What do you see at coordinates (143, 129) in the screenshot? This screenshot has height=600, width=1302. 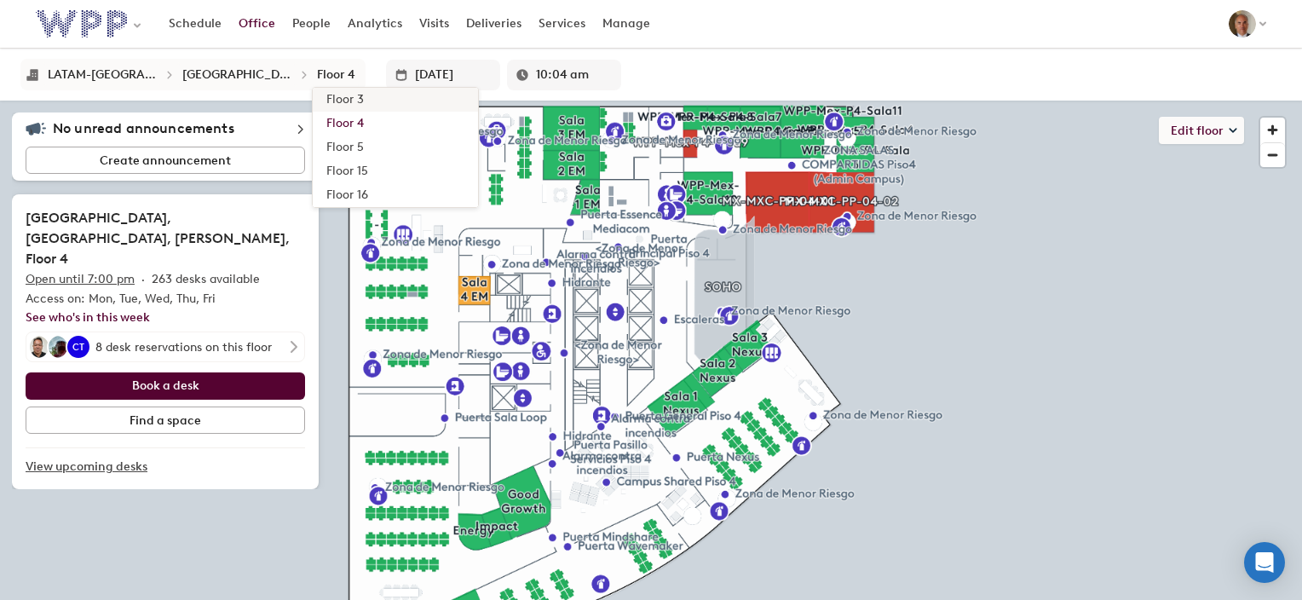 I see `h5: No unread announcements` at bounding box center [143, 129].